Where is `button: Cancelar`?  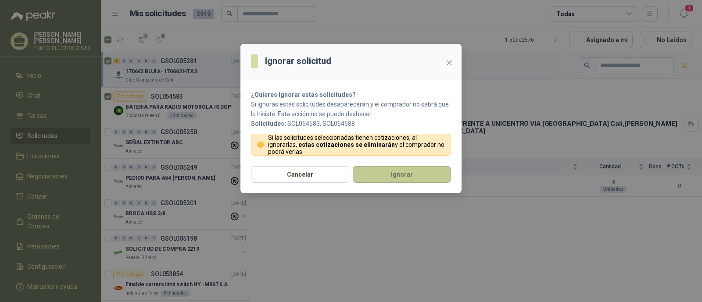
button: Cancelar is located at coordinates (300, 175).